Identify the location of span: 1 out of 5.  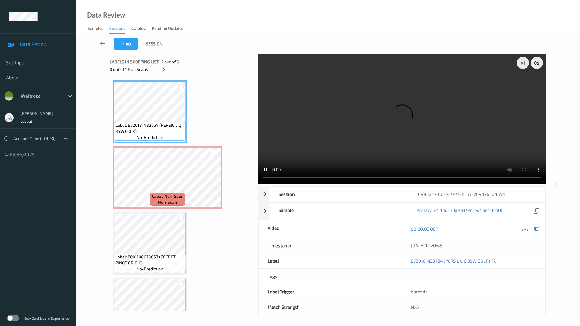
(170, 62).